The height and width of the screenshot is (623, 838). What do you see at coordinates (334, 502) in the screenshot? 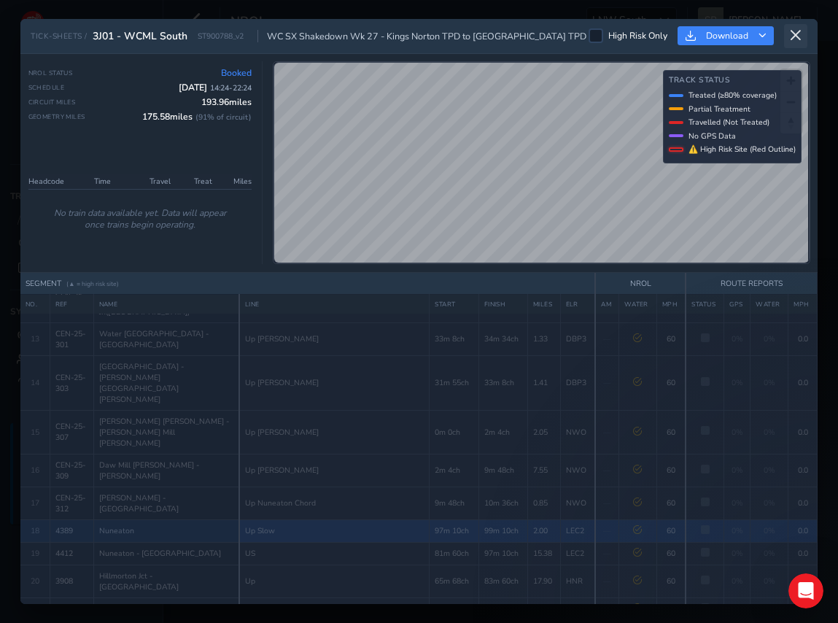
I see `td: Up Nuneaton Chord` at bounding box center [334, 502].